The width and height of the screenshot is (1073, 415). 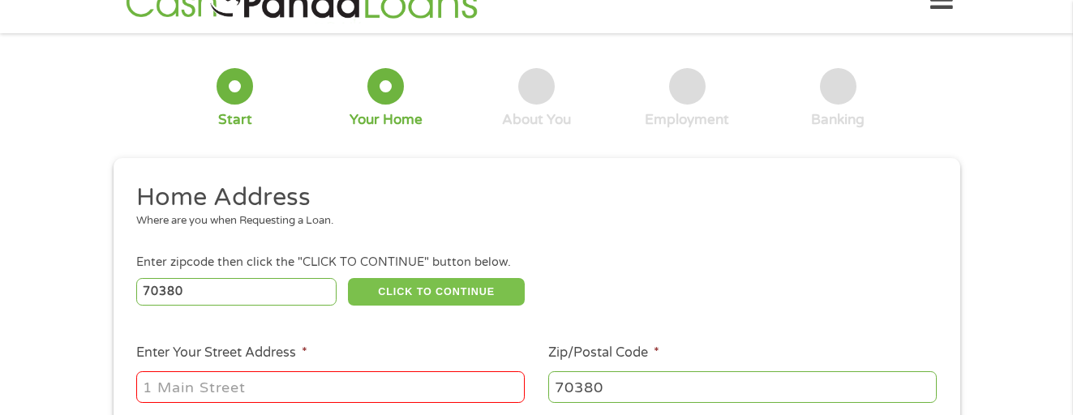 What do you see at coordinates (236, 292) in the screenshot?
I see `input: Enter Zipcode (e.g 01510)` at bounding box center [236, 292].